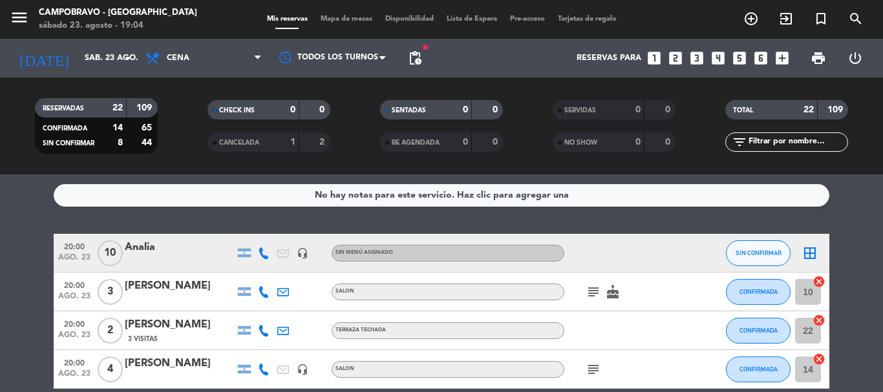 This screenshot has height=392, width=883. I want to click on strong: 14, so click(118, 128).